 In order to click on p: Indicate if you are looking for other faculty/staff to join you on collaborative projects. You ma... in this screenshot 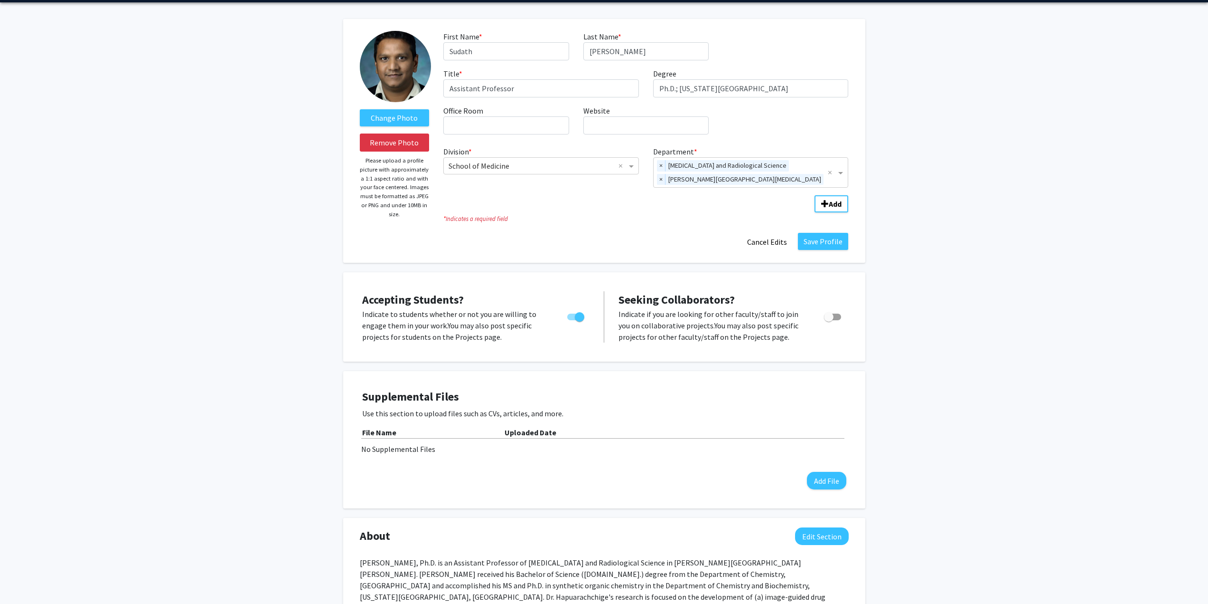, I will do `click(712, 325)`.